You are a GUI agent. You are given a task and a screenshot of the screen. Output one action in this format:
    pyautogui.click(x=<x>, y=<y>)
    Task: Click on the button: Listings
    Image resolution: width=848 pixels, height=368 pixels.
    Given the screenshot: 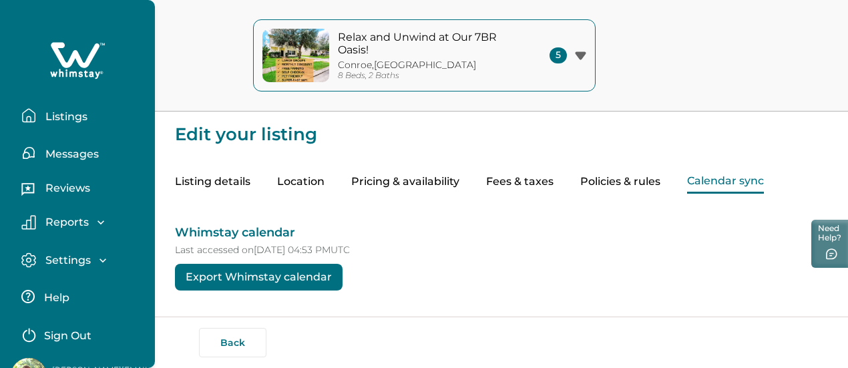 What is the action you would take?
    pyautogui.click(x=83, y=116)
    